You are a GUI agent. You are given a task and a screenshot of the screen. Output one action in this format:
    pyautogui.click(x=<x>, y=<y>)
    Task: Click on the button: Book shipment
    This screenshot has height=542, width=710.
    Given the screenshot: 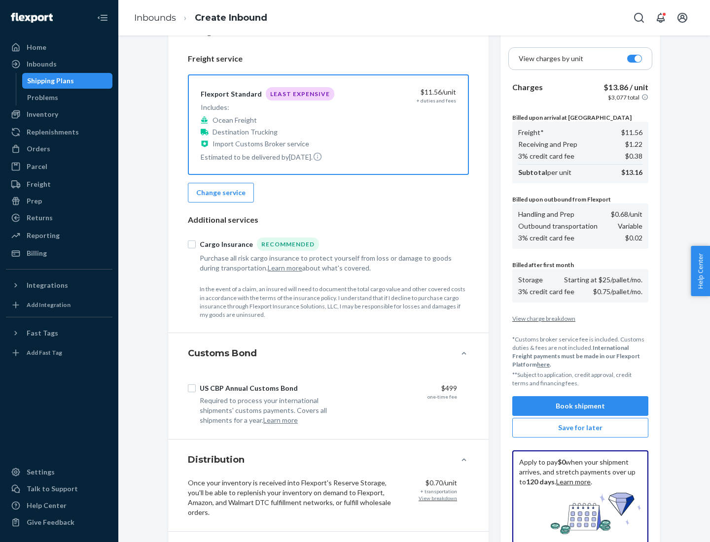 What is the action you would take?
    pyautogui.click(x=580, y=406)
    